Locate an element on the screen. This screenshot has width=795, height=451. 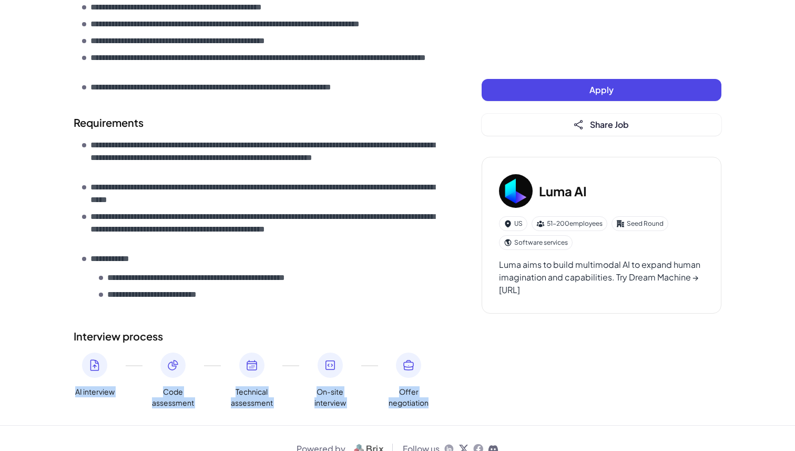
button: Apply is located at coordinates (602, 90).